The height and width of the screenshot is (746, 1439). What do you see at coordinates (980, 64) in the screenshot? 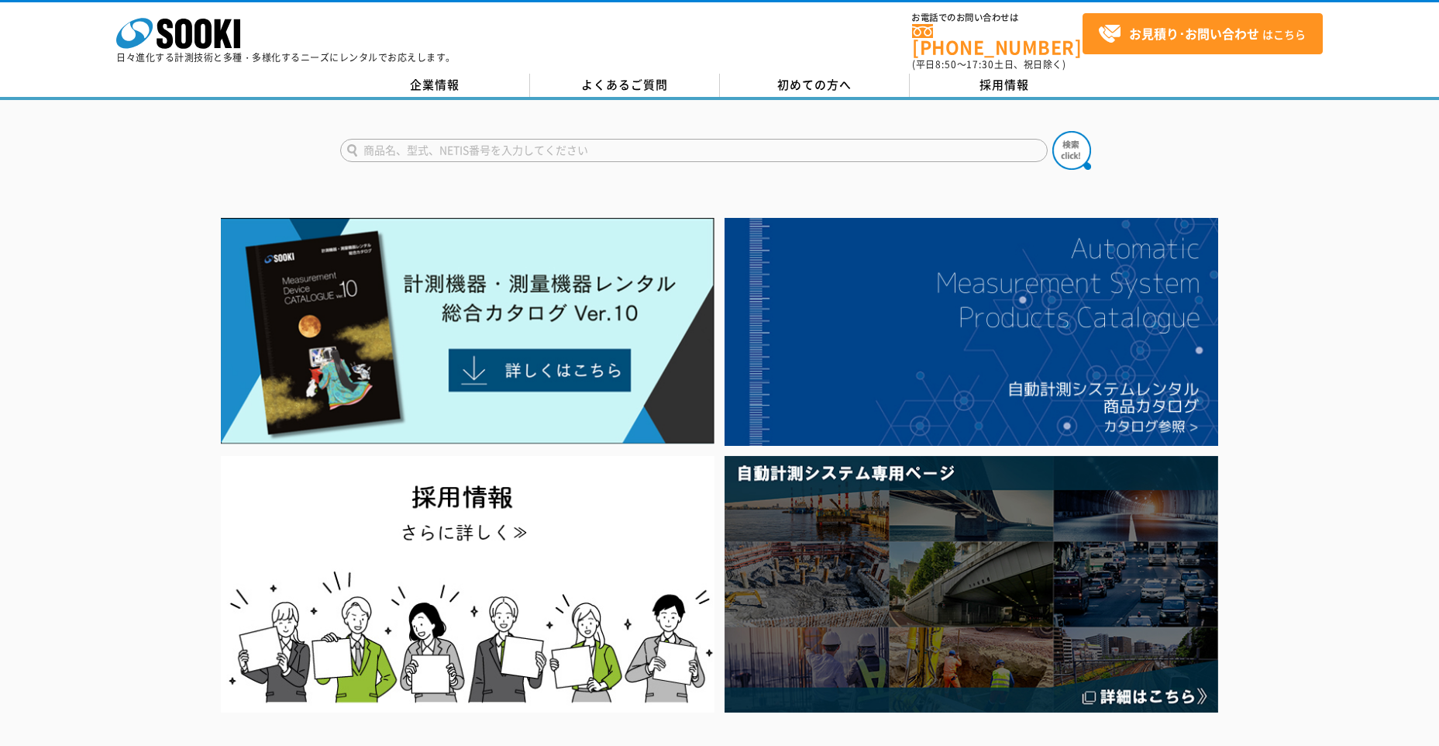
I see `span: 17:30` at bounding box center [980, 64].